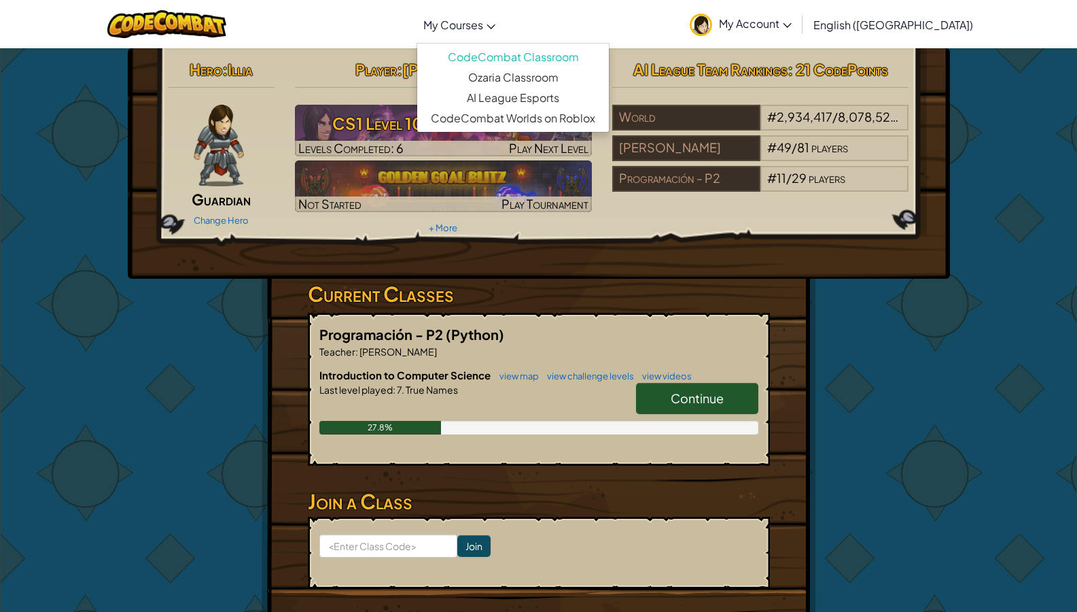  Describe the element at coordinates (383, 334) in the screenshot. I see `span: Programación - P2` at that location.